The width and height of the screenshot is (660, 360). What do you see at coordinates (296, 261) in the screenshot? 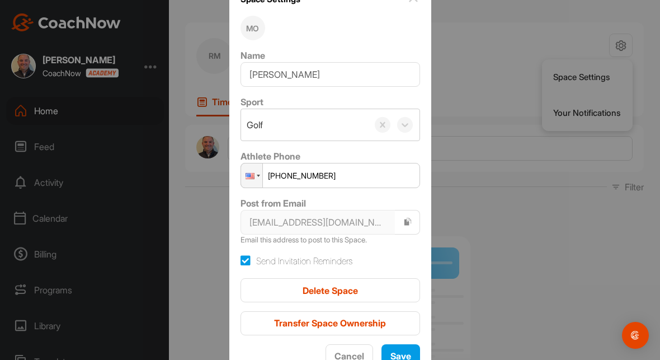
I see `label: Send Invitation Reminders` at bounding box center [296, 261].